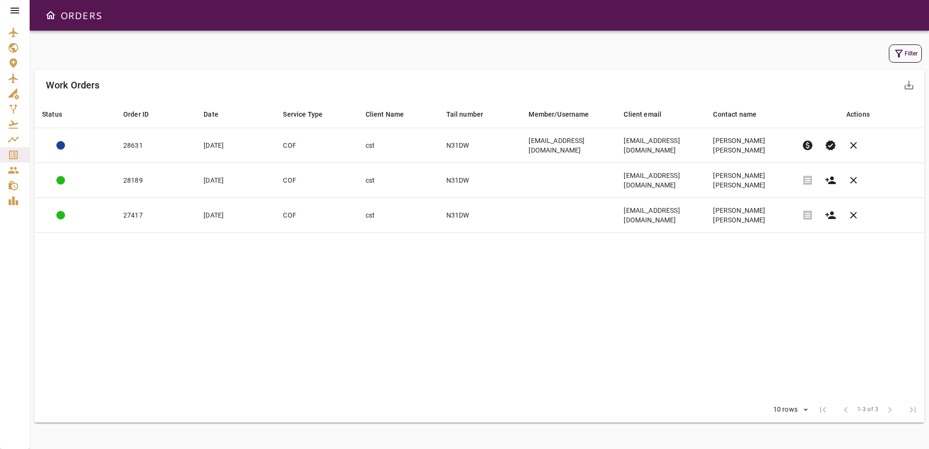  What do you see at coordinates (648, 114) in the screenshot?
I see `span: Client email` at bounding box center [648, 114].